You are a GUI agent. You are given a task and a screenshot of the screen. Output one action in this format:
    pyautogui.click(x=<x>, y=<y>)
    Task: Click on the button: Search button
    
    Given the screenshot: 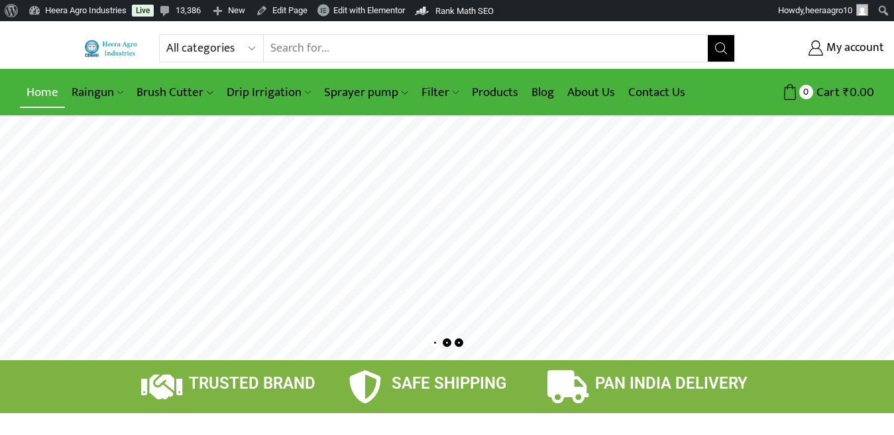 What is the action you would take?
    pyautogui.click(x=721, y=48)
    